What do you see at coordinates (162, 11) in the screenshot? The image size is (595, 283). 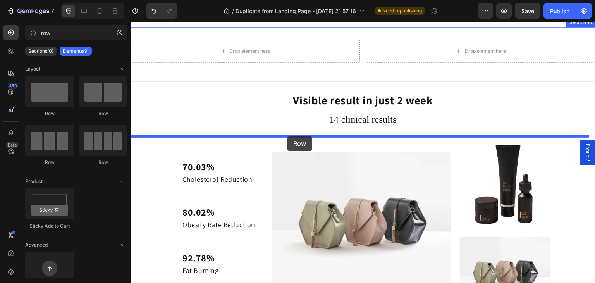 I see `div: Undo/Redo` at bounding box center [162, 11].